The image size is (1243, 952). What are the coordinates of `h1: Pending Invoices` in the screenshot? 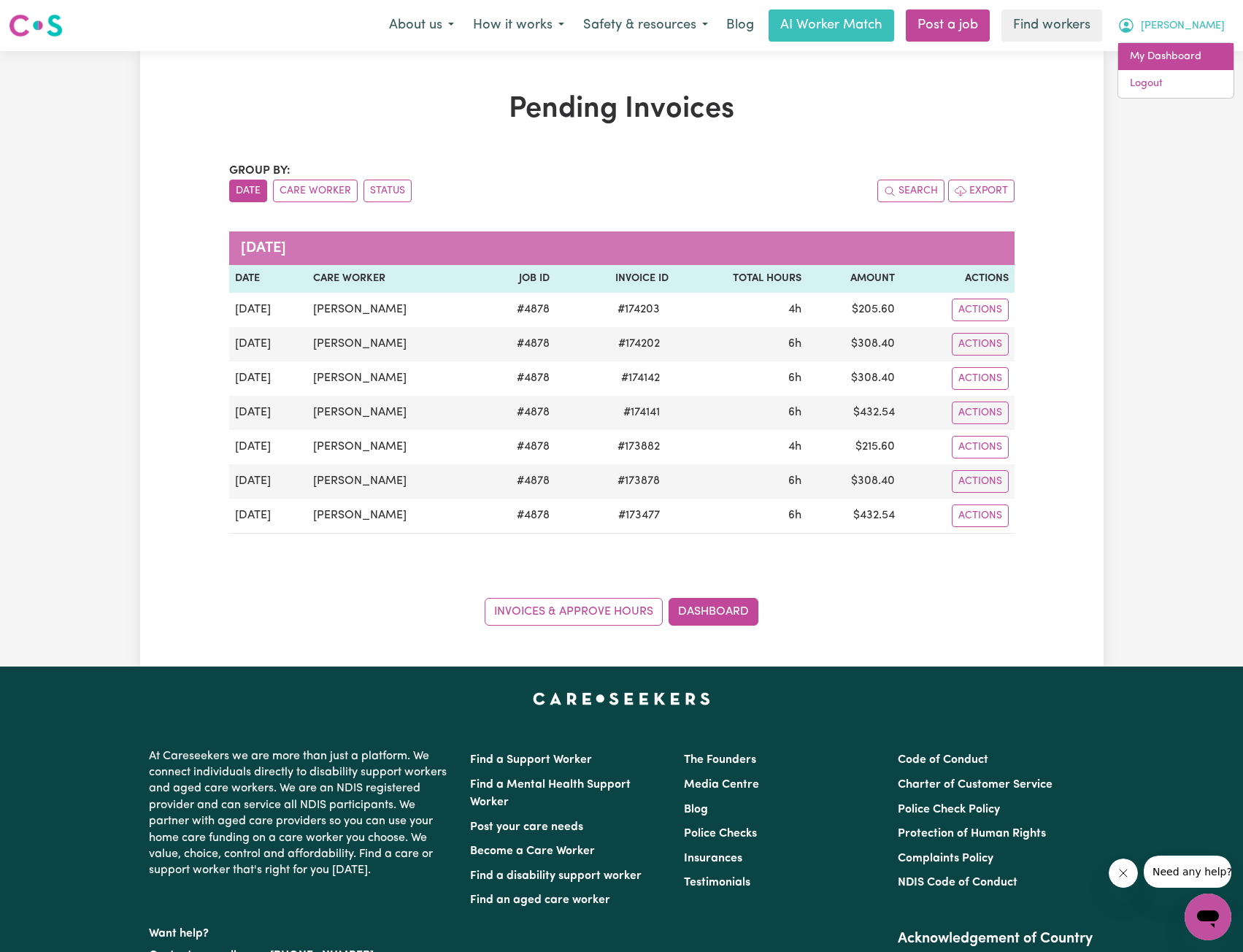 It's located at (622, 110).